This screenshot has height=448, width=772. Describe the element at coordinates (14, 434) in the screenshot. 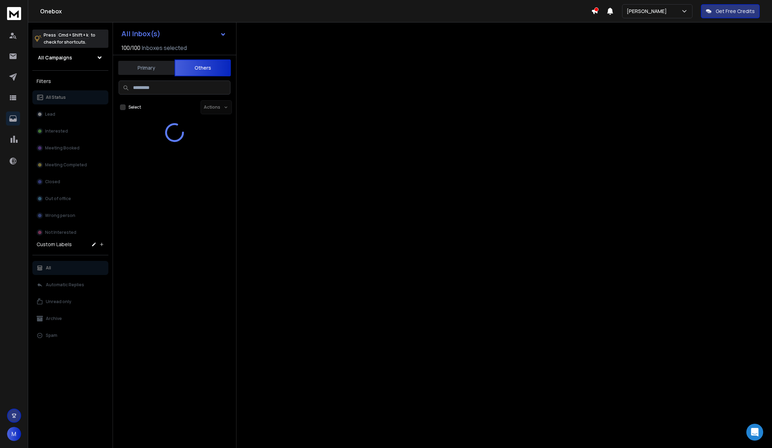

I see `button: M` at that location.